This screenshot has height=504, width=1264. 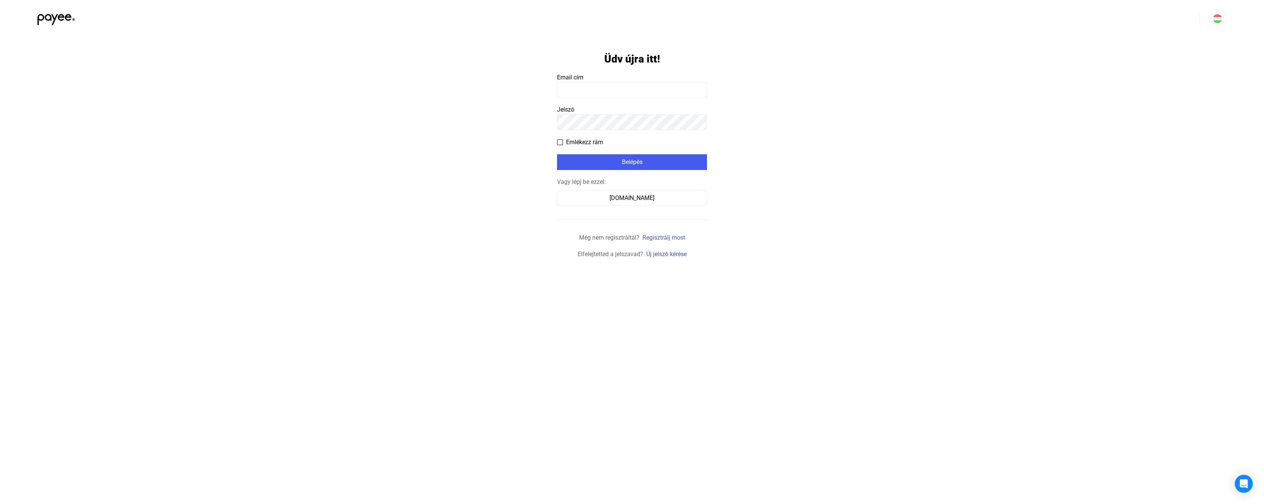 What do you see at coordinates (609, 238) in the screenshot?
I see `span: Még nem regisztráltál?` at bounding box center [609, 238].